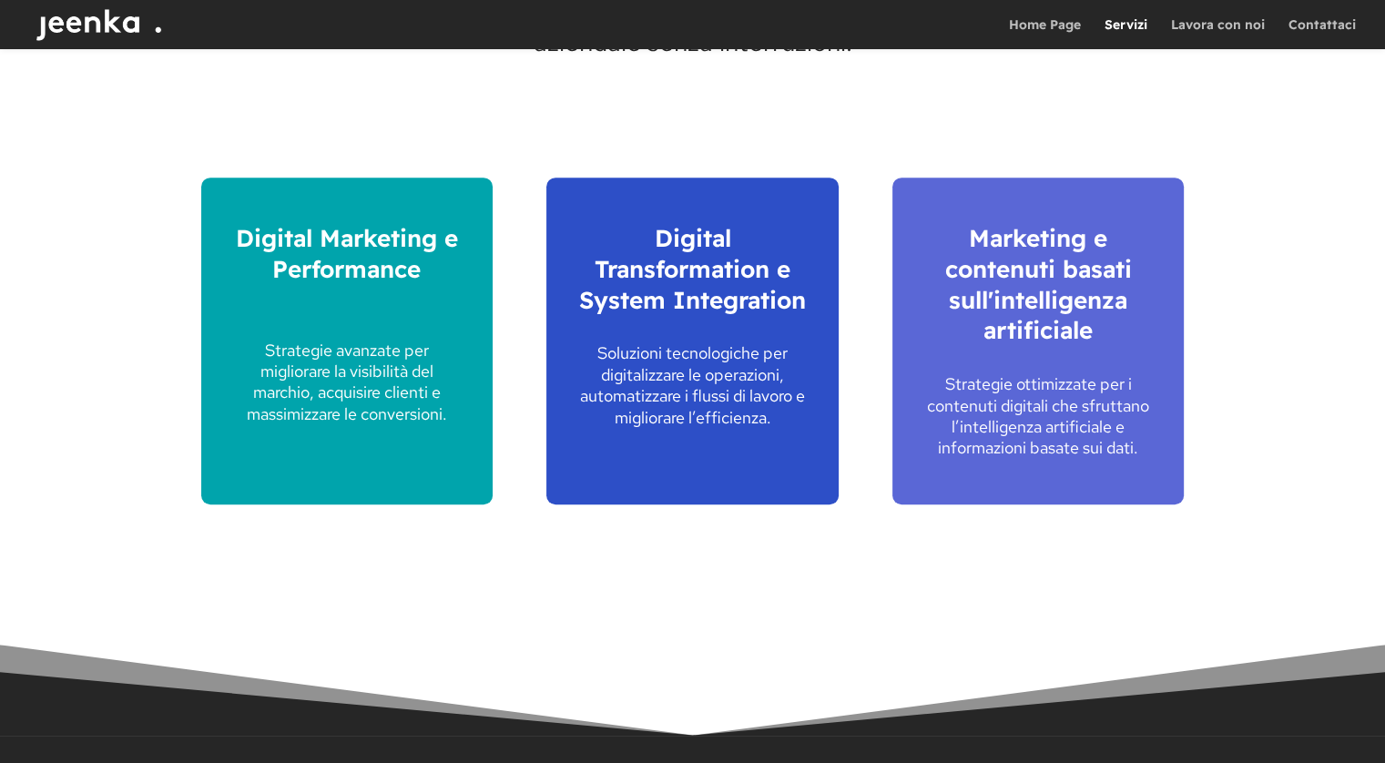 Image resolution: width=1385 pixels, height=763 pixels. I want to click on p: Soluzioni tecnologiche per digitalizzare le operazioni, automatizzare i flussi di lavoro e miglio..., so click(692, 385).